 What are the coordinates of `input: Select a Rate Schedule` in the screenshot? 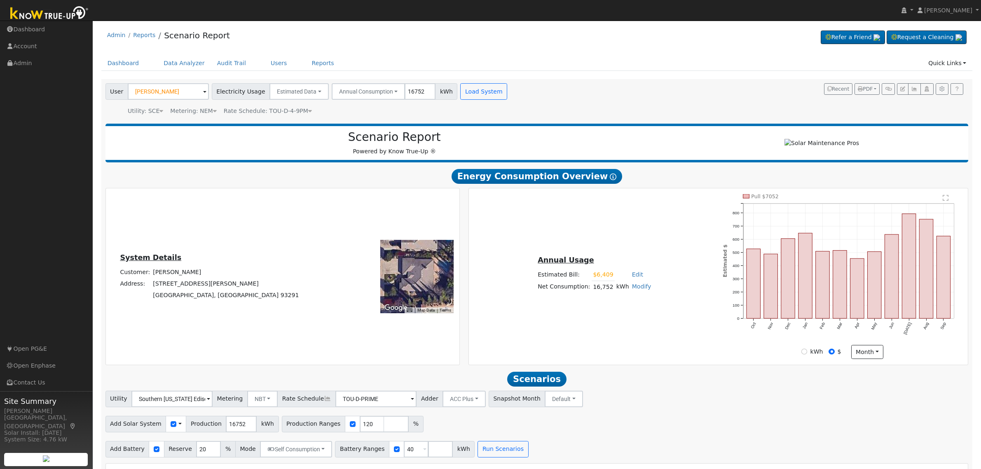 It's located at (376, 399).